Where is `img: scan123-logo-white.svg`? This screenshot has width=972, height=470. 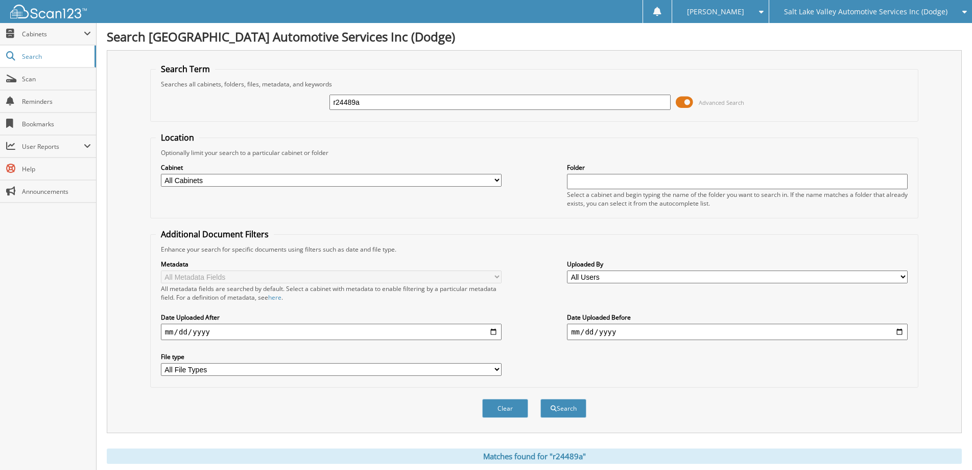
img: scan123-logo-white.svg is located at coordinates (49, 11).